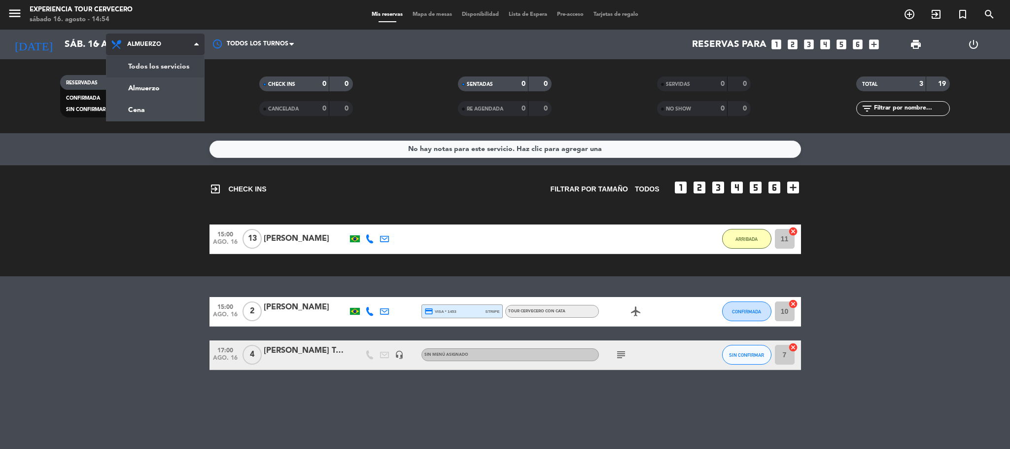 Image resolution: width=1010 pixels, height=449 pixels. Describe the element at coordinates (747, 239) in the screenshot. I see `button: ARRIBADA` at that location.